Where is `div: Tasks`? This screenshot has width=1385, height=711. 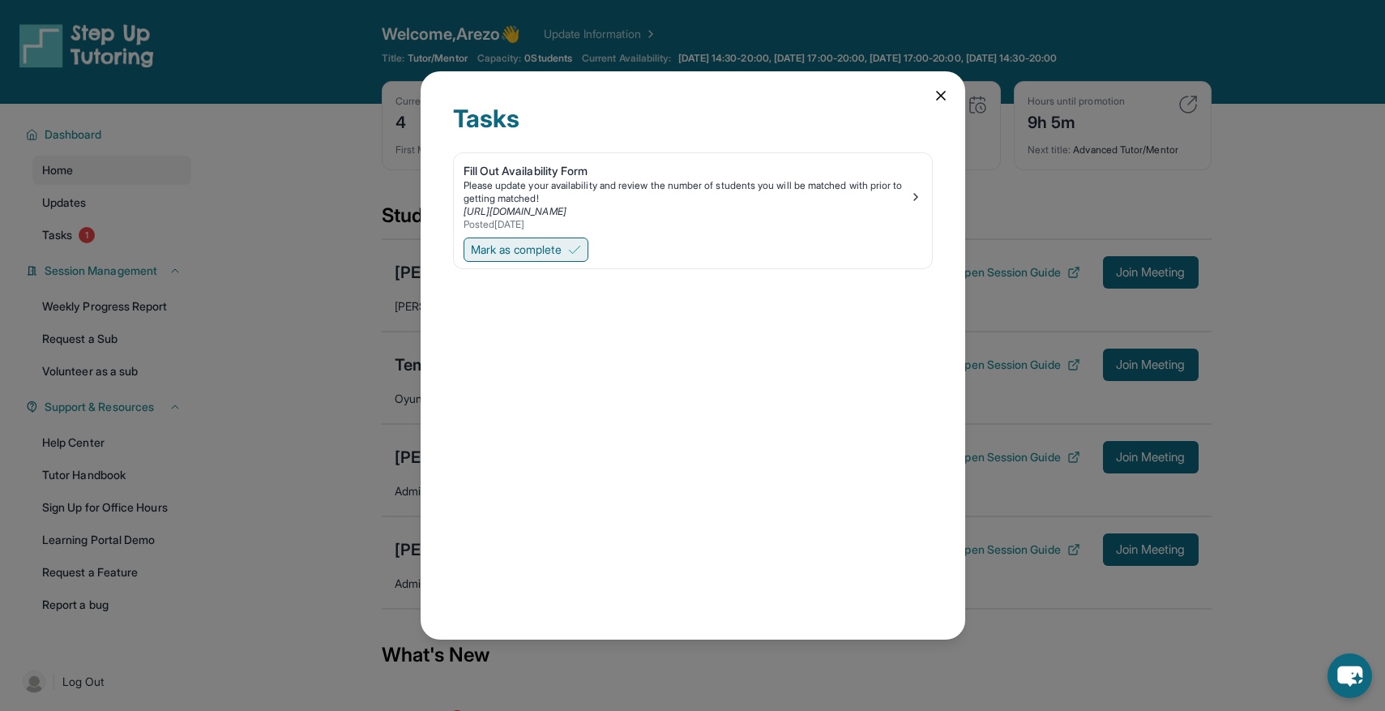
div: Tasks is located at coordinates (693, 128).